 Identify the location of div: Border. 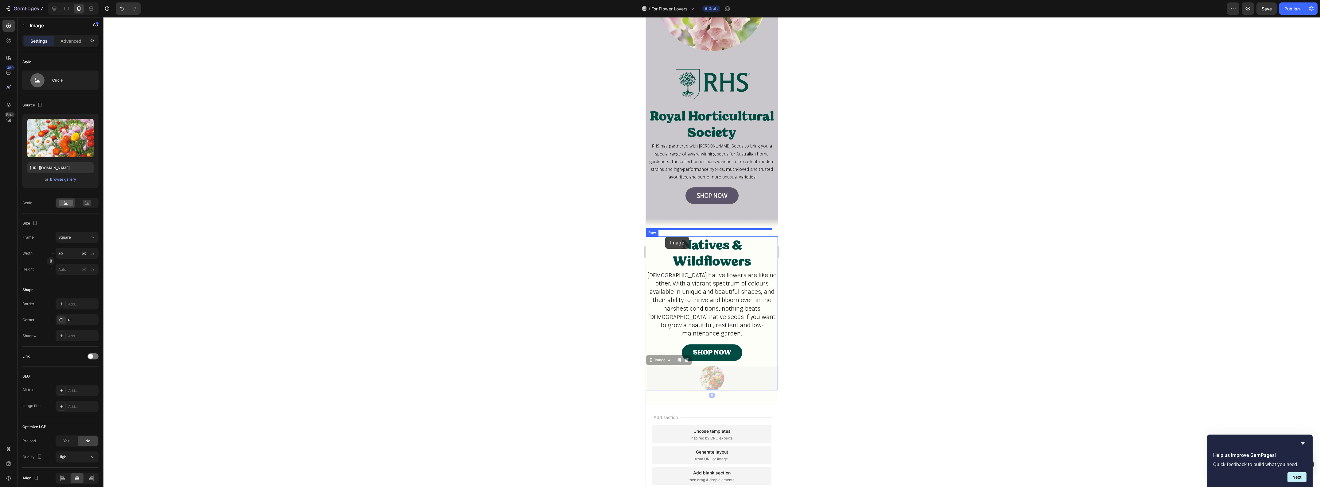
(28, 304).